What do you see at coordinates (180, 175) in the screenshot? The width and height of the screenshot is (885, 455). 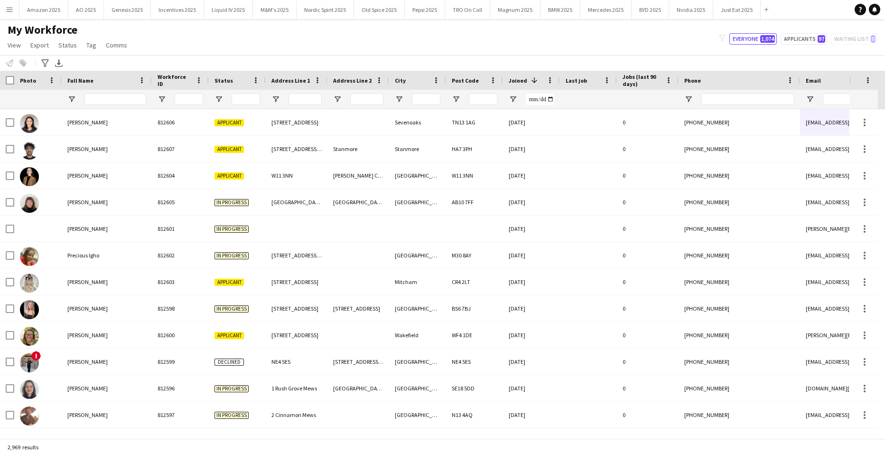 I see `div: 812604` at bounding box center [180, 175].